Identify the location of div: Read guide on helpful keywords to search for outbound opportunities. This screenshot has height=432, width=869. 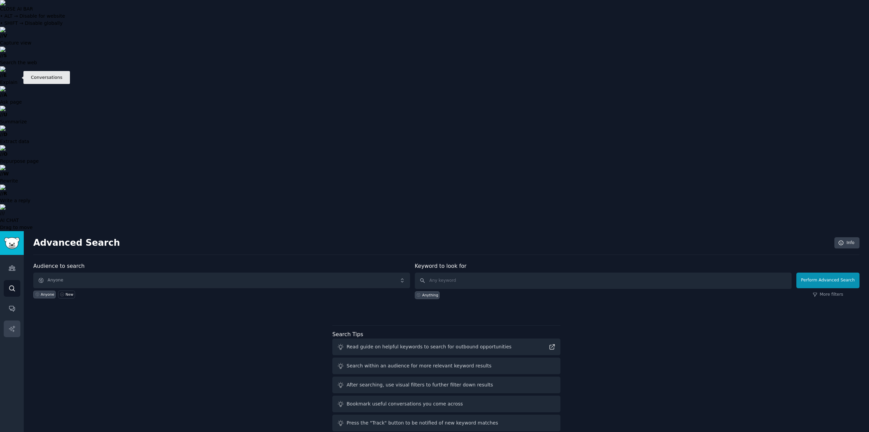
(429, 346).